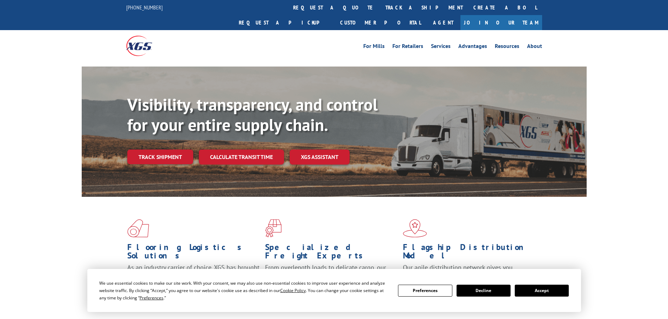 This screenshot has height=319, width=668. Describe the element at coordinates (469, 253) in the screenshot. I see `h1: Flagship Distribution Model` at that location.